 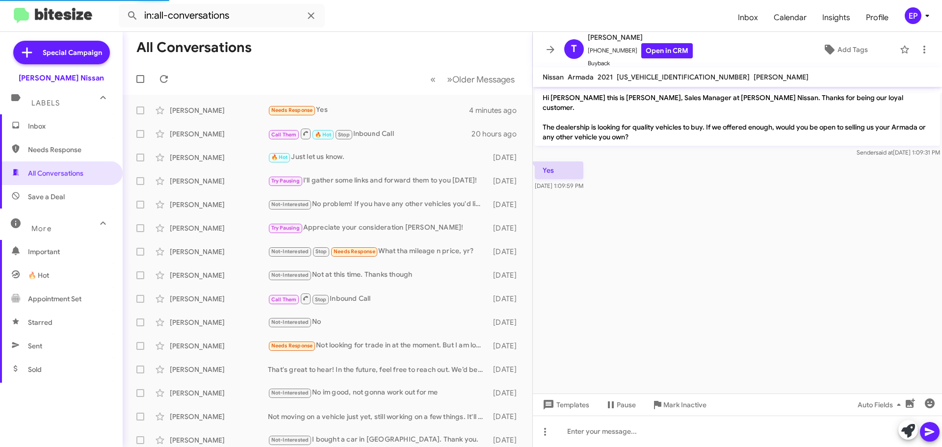 I want to click on div: No problem! If you have any other vehicles you'd like to discuss selling, I'd love to help. Thank..., so click(x=378, y=204).